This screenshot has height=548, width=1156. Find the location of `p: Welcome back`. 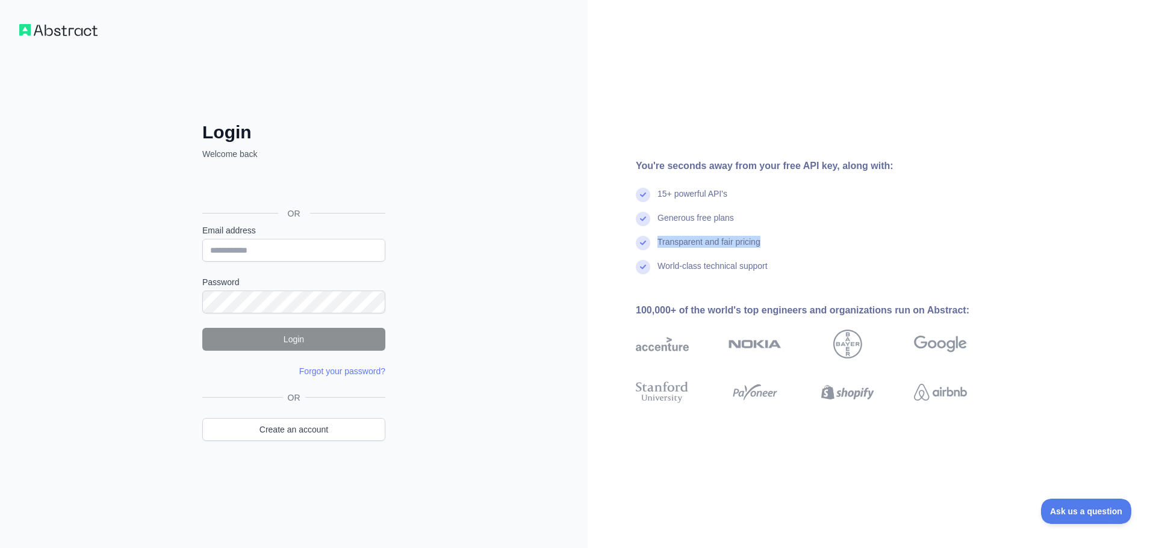

p: Welcome back is located at coordinates (294, 154).